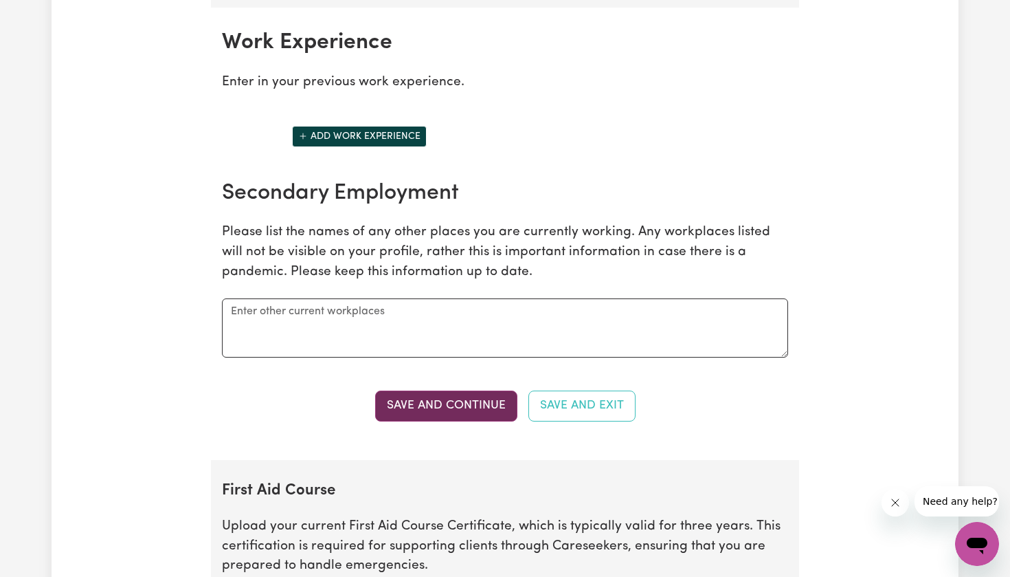 The image size is (1010, 577). I want to click on button: Add another work experience, so click(359, 136).